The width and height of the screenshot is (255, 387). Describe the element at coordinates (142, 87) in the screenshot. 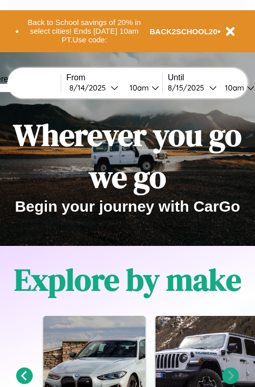

I see `button: 10am` at that location.